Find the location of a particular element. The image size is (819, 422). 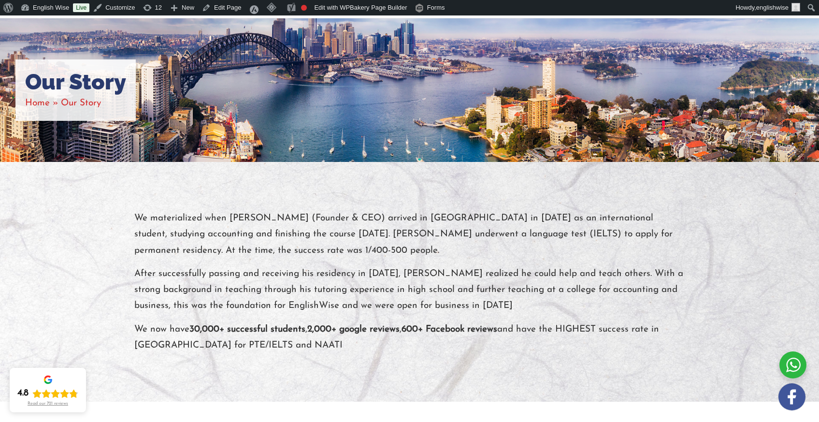

strong: 600+ Facebook reviews is located at coordinates (449, 329).